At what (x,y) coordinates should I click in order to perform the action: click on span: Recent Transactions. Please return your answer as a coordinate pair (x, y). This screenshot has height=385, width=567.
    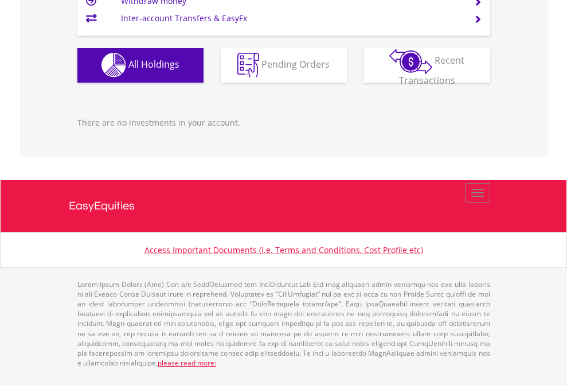
    Looking at the image, I should click on (432, 70).